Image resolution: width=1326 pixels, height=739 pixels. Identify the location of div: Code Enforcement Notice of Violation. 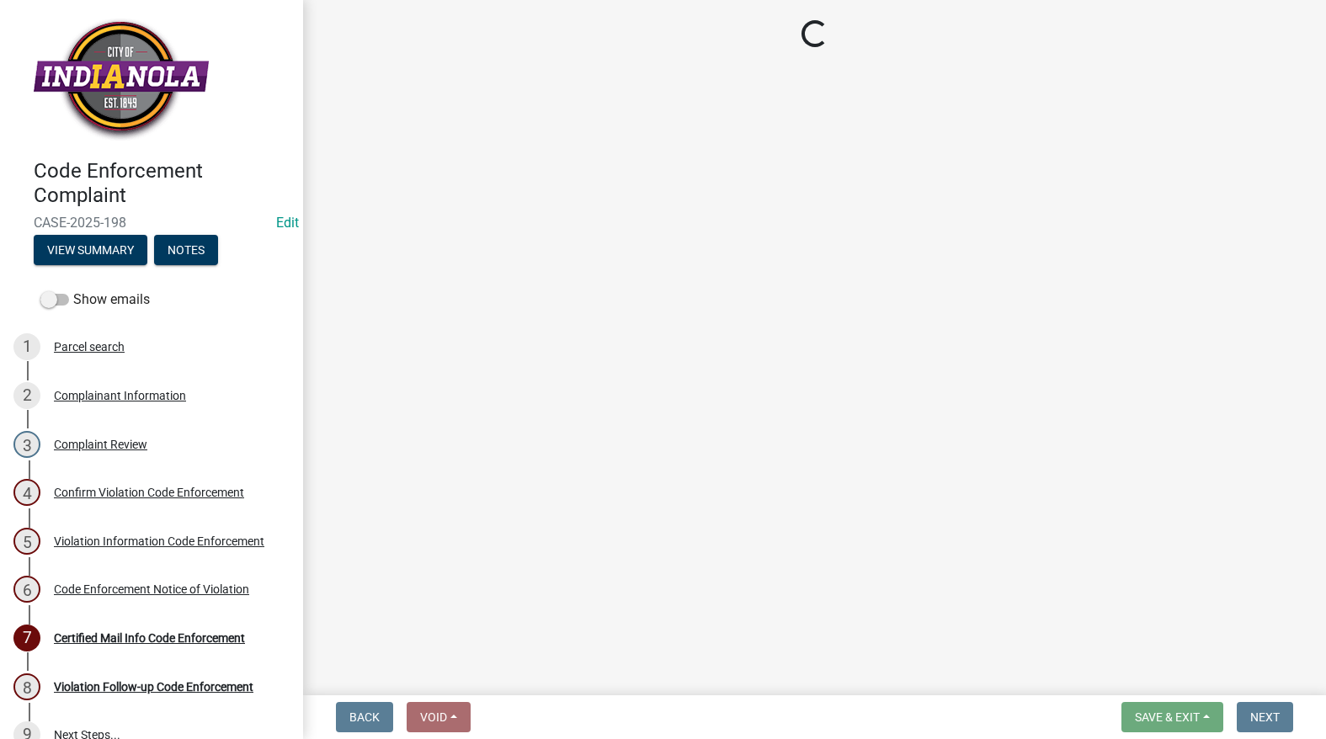
(152, 589).